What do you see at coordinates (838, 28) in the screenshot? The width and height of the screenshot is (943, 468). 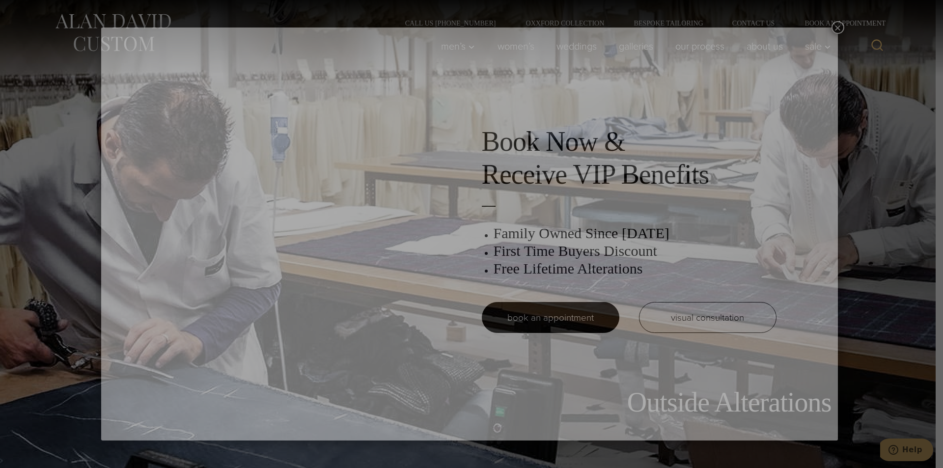 I see `button: Close` at bounding box center [838, 28].